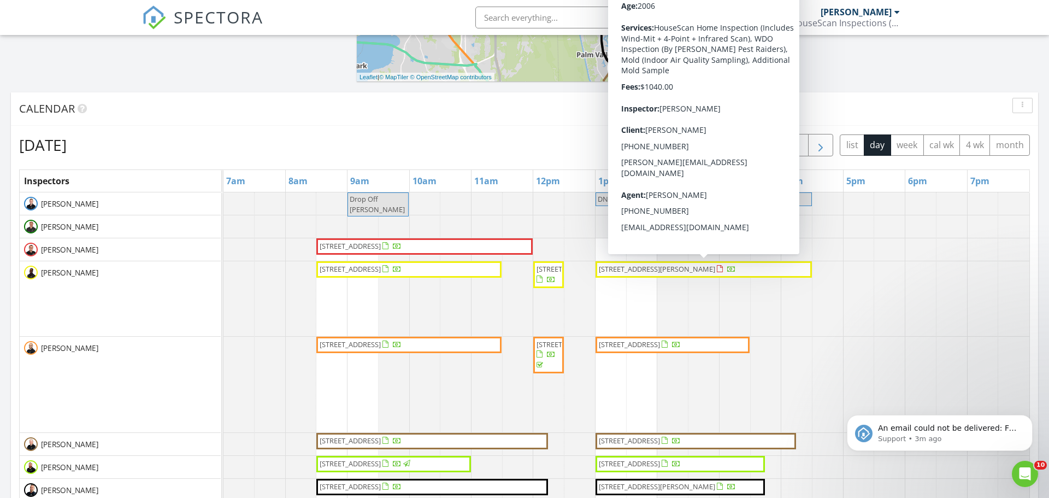  What do you see at coordinates (31, 347) in the screenshot?
I see `img: shaun_headshot.png` at bounding box center [31, 347].